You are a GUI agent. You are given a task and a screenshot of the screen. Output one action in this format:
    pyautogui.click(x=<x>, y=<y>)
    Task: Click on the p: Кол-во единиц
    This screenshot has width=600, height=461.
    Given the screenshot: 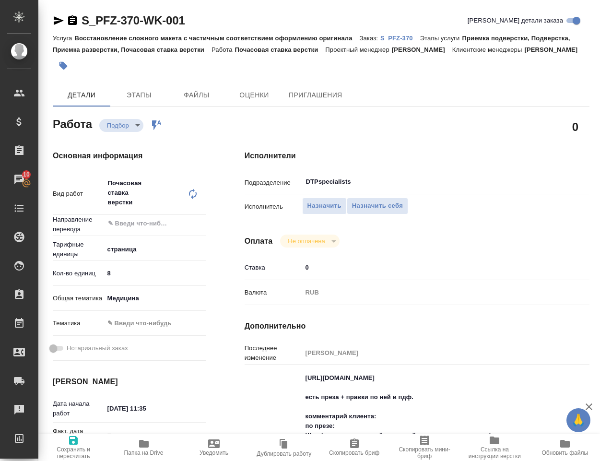 What is the action you would take?
    pyautogui.click(x=78, y=273)
    